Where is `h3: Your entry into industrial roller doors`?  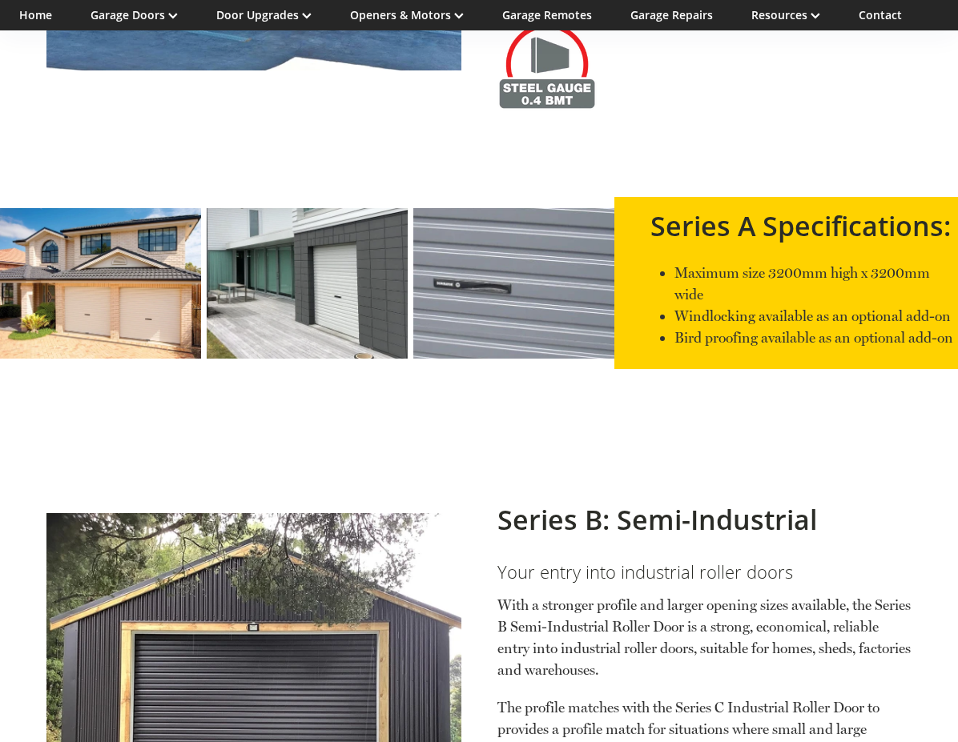
h3: Your entry into industrial roller doors is located at coordinates (705, 573).